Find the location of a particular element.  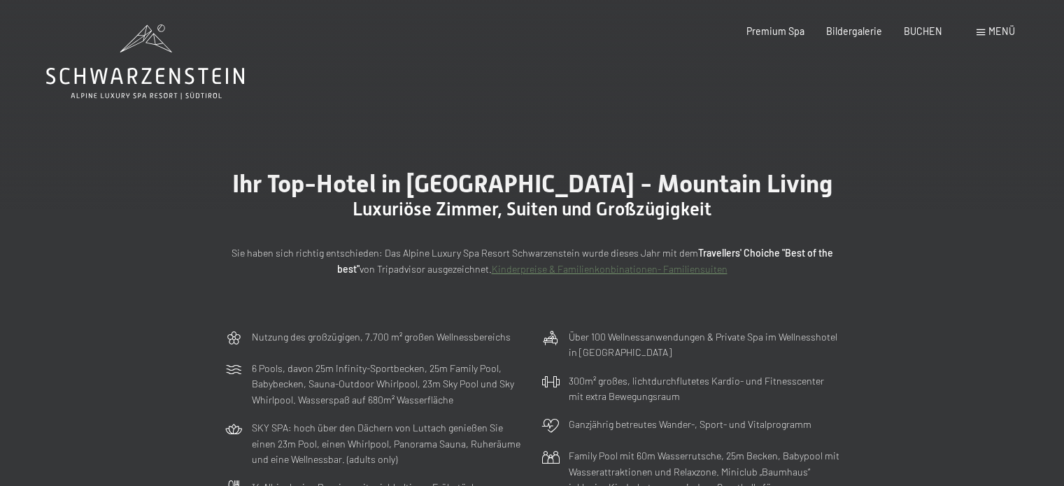

span: Premium Spa is located at coordinates (775, 31).